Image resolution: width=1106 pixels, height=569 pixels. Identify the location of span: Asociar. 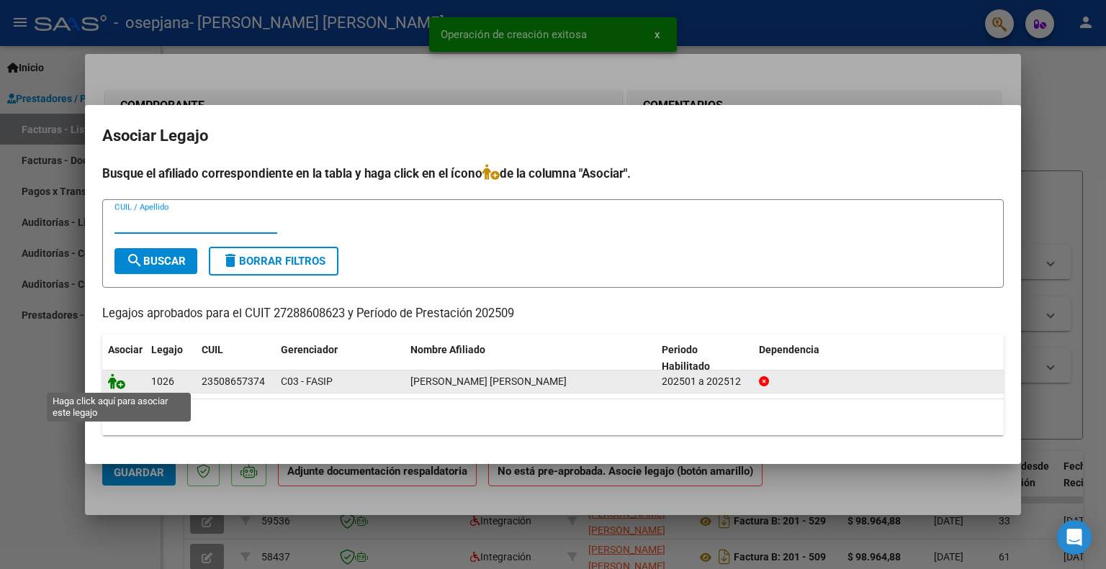
(125, 350).